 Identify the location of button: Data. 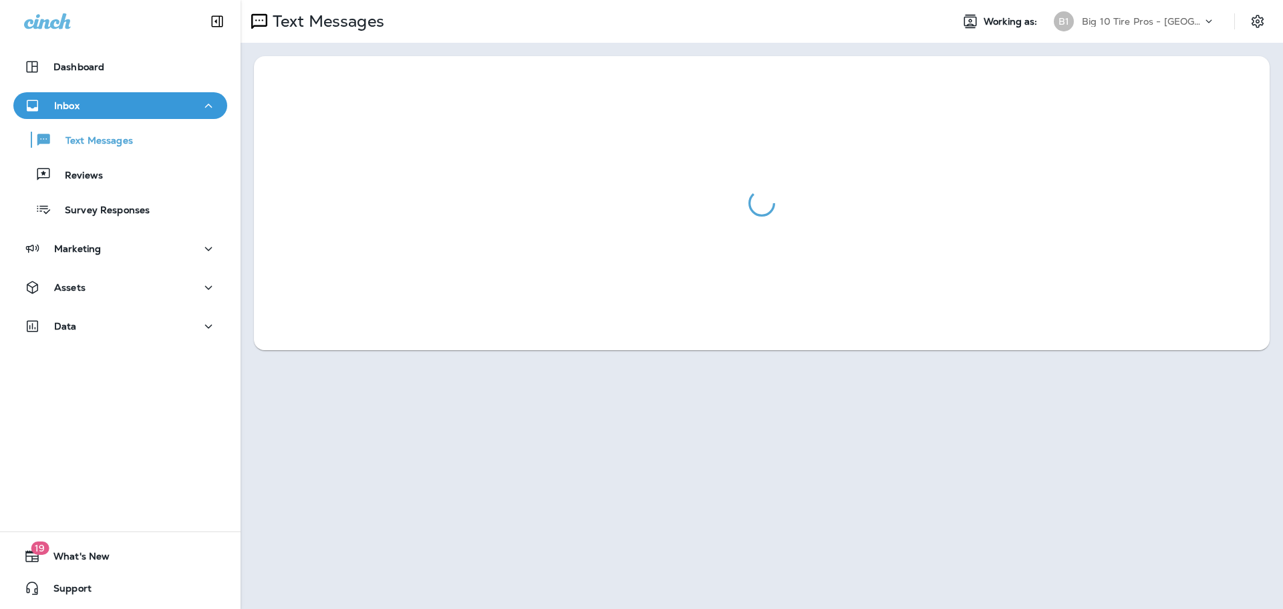
(120, 326).